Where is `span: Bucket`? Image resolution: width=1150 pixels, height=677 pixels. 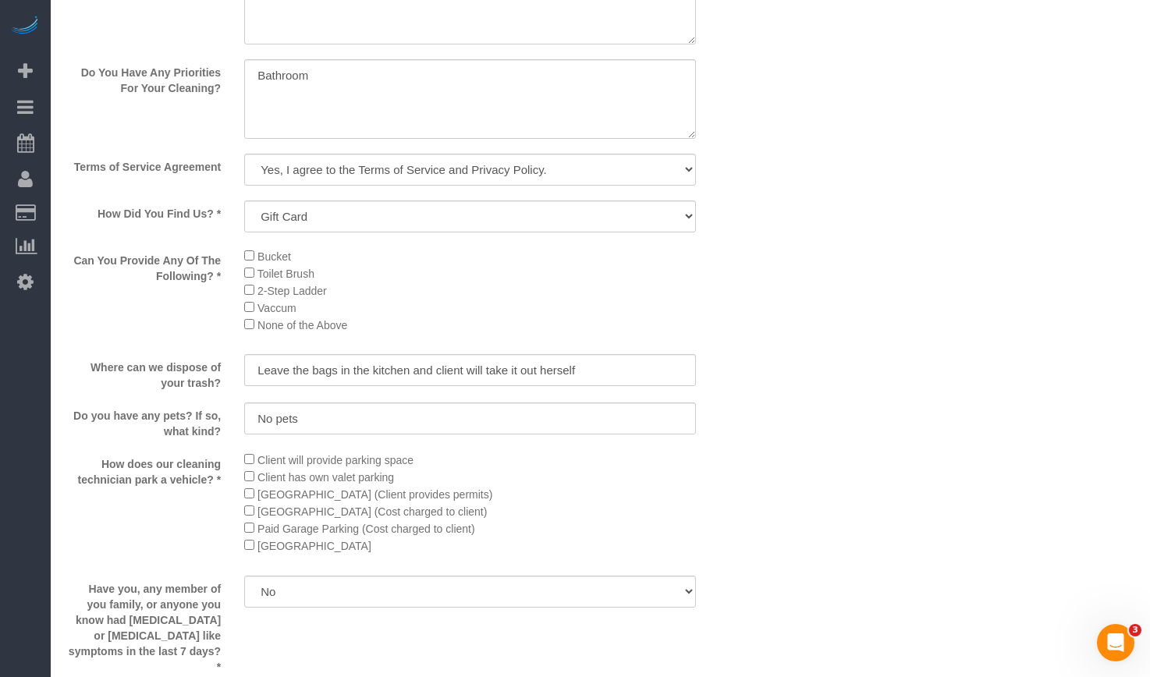 span: Bucket is located at coordinates (274, 257).